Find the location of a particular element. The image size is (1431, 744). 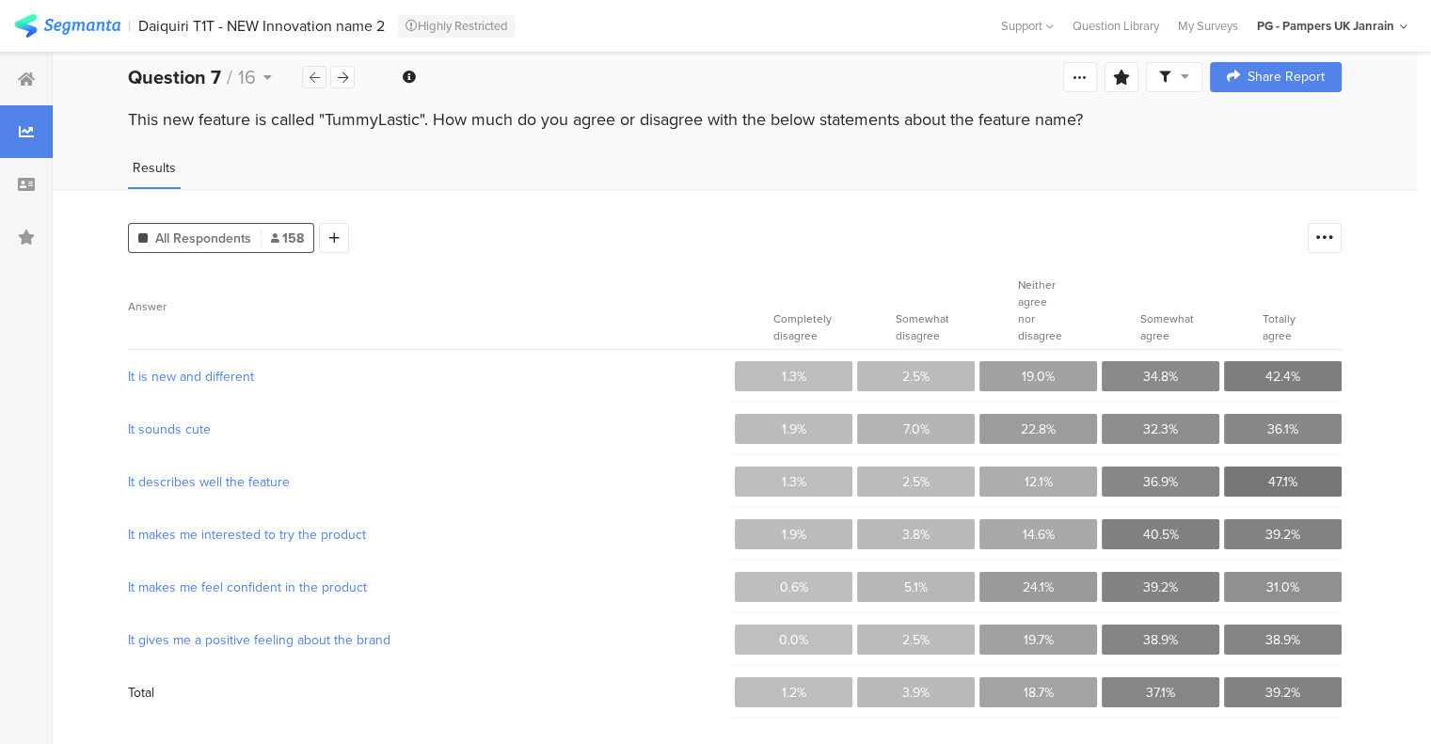

span: 34.8% is located at coordinates (1160, 376).